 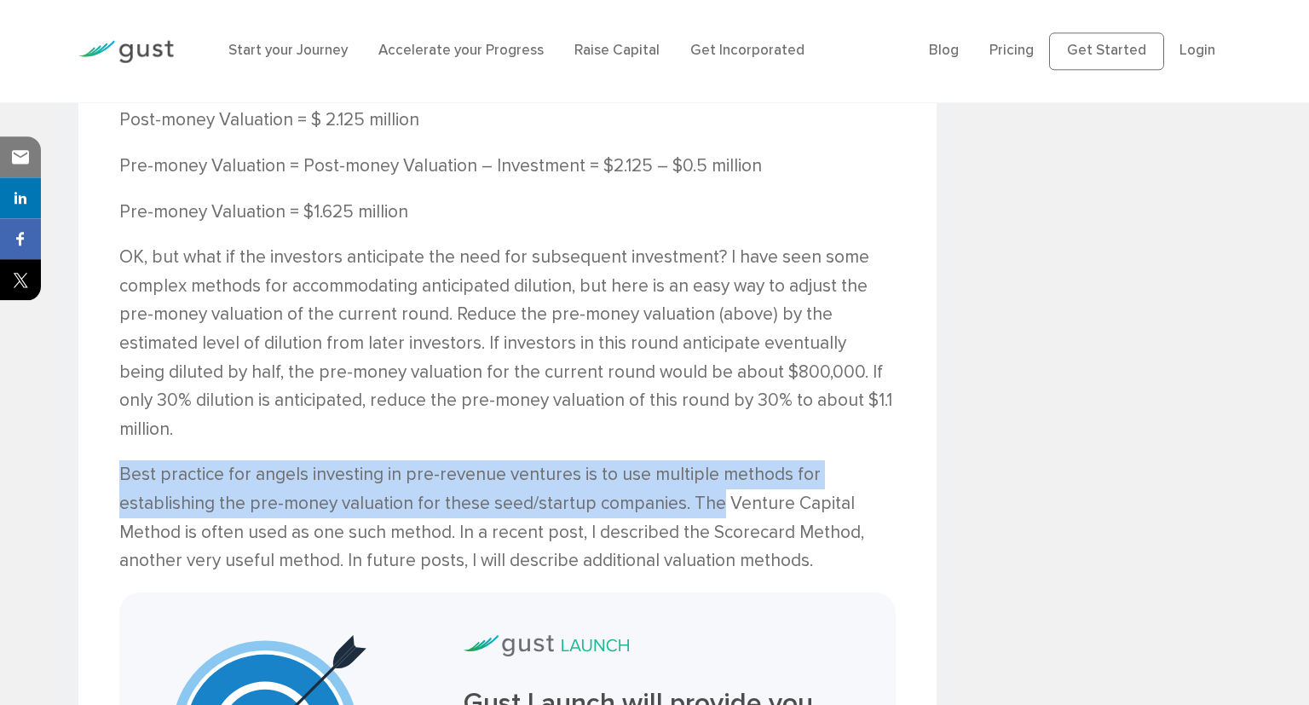 What do you see at coordinates (1197, 50) in the screenshot?
I see `a: Login` at bounding box center [1197, 50].